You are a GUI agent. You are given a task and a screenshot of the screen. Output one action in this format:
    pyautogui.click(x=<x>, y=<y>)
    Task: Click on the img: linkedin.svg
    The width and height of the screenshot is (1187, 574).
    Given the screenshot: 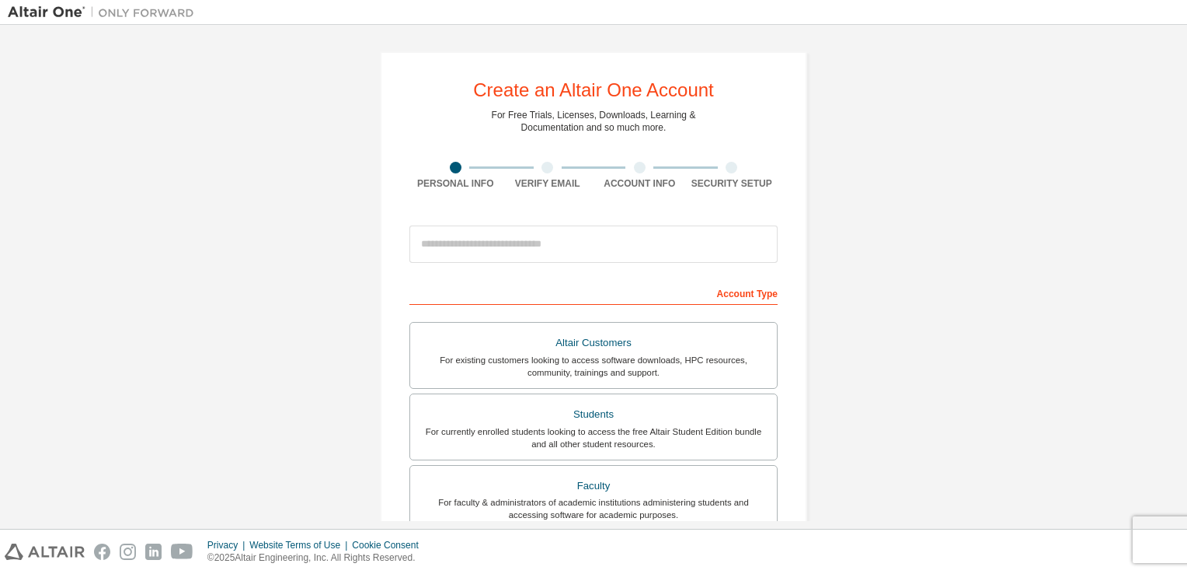 What is the action you would take?
    pyautogui.click(x=153, y=551)
    